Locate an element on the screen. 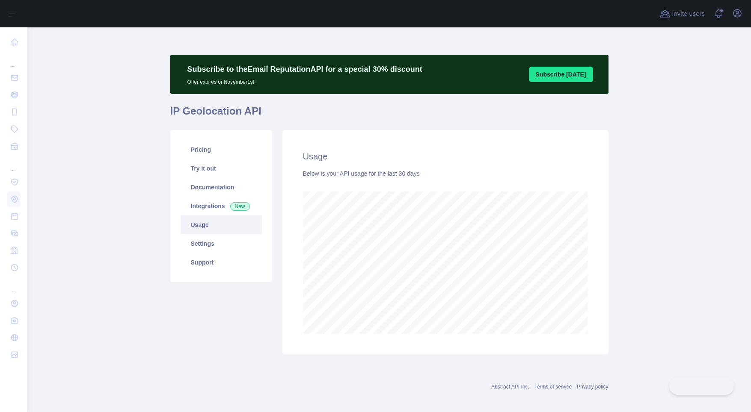  div: Below is your API usage for the last 30 days is located at coordinates (445, 174).